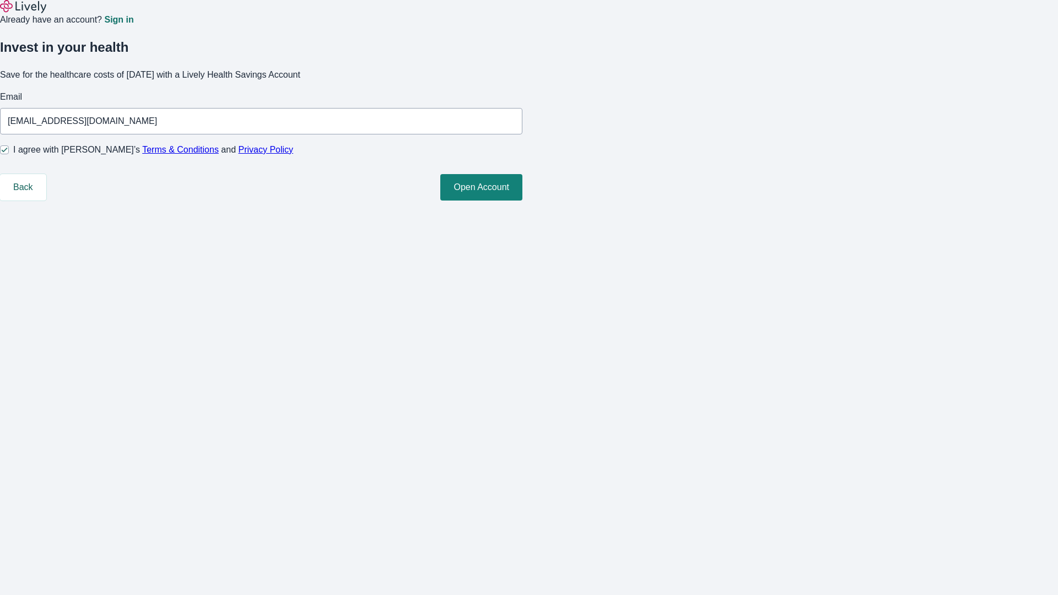  I want to click on a: Privacy Policy, so click(266, 149).